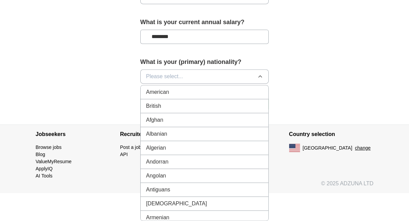 The height and width of the screenshot is (221, 409). What do you see at coordinates (54, 162) in the screenshot?
I see `a: ValueMyResume` at bounding box center [54, 162].